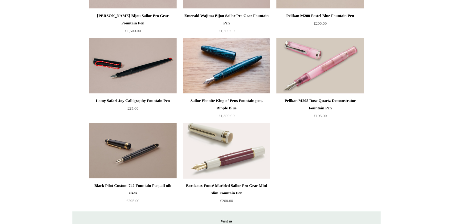  What do you see at coordinates (227, 66) in the screenshot?
I see `a: Sailor Ebonite King of Pens Fountain pen, Ripple Blue Sailor Ebonite King of Pens Fountain pen, R...` at bounding box center [227, 66].